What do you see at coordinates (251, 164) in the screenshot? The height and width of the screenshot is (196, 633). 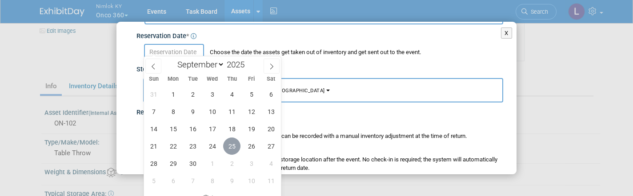 I see `span: October 3, 2025` at bounding box center [251, 164].